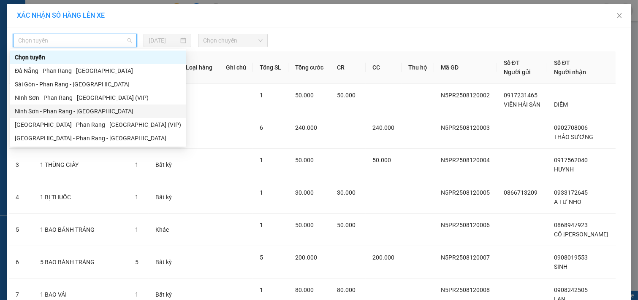  I want to click on th: Thu hộ, so click(417, 68).